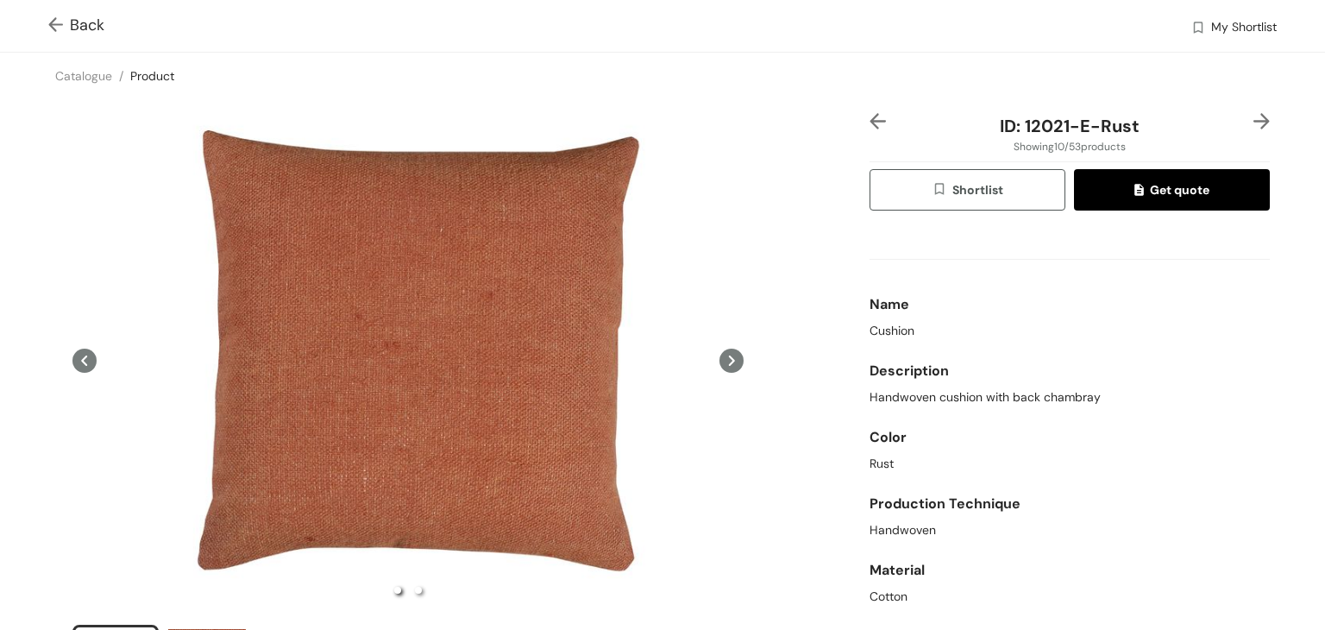 The height and width of the screenshot is (630, 1325). What do you see at coordinates (1070, 438) in the screenshot?
I see `div: Color` at bounding box center [1070, 438].